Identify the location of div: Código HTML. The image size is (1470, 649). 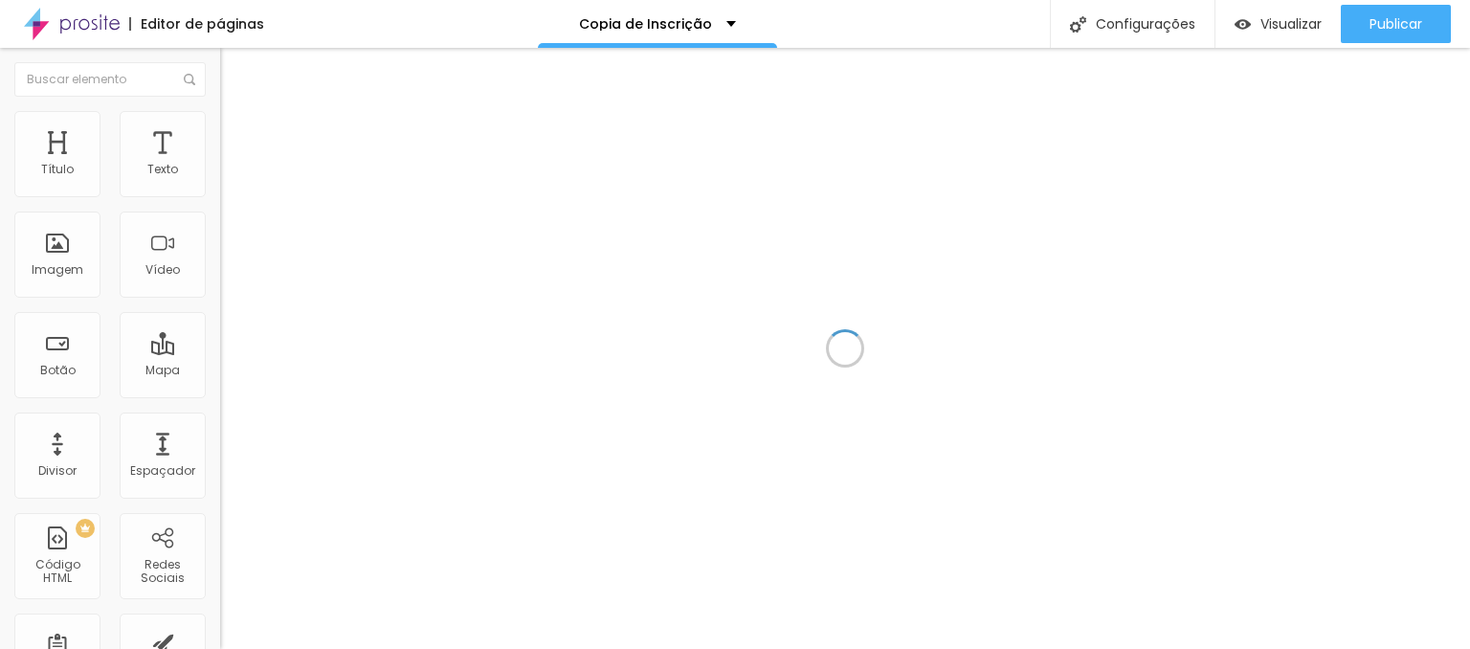
(56, 571).